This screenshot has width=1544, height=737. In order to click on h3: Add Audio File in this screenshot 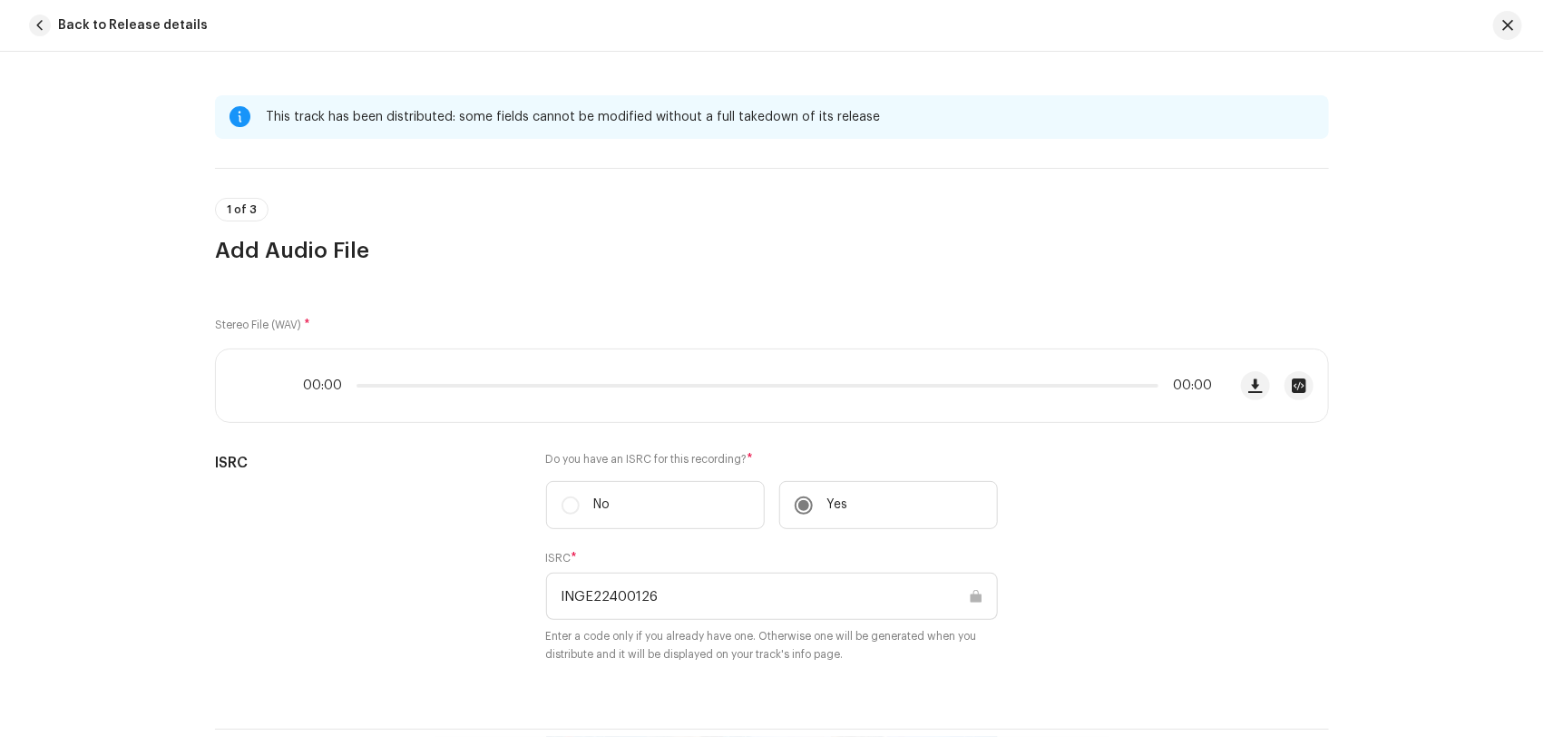, I will do `click(772, 250)`.